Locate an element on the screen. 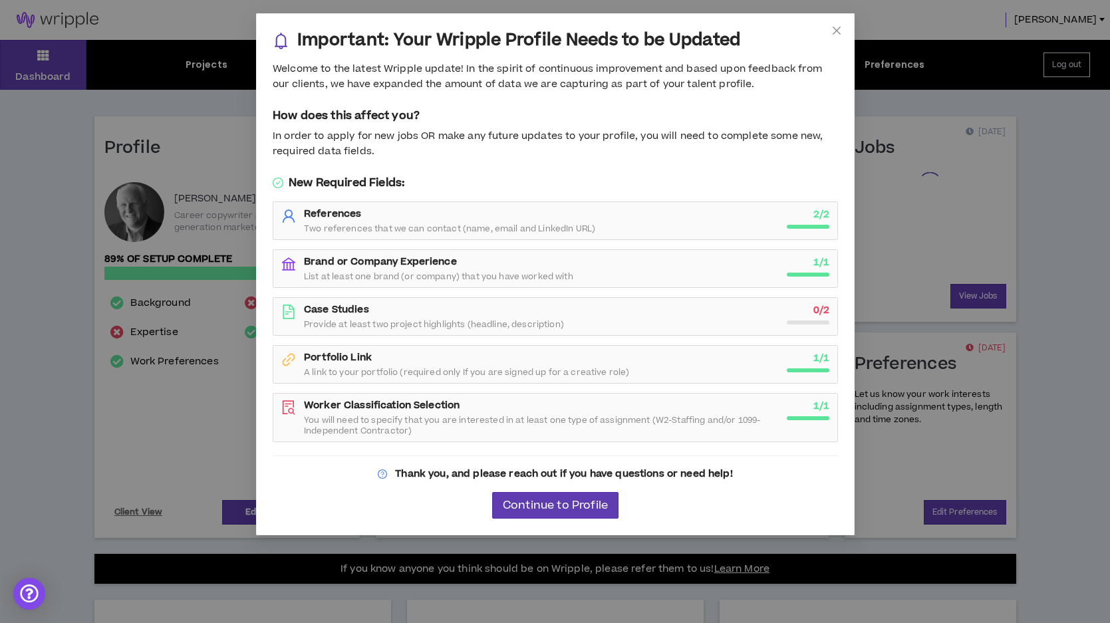 This screenshot has height=623, width=1110. h5: New Required Fields: is located at coordinates (555, 183).